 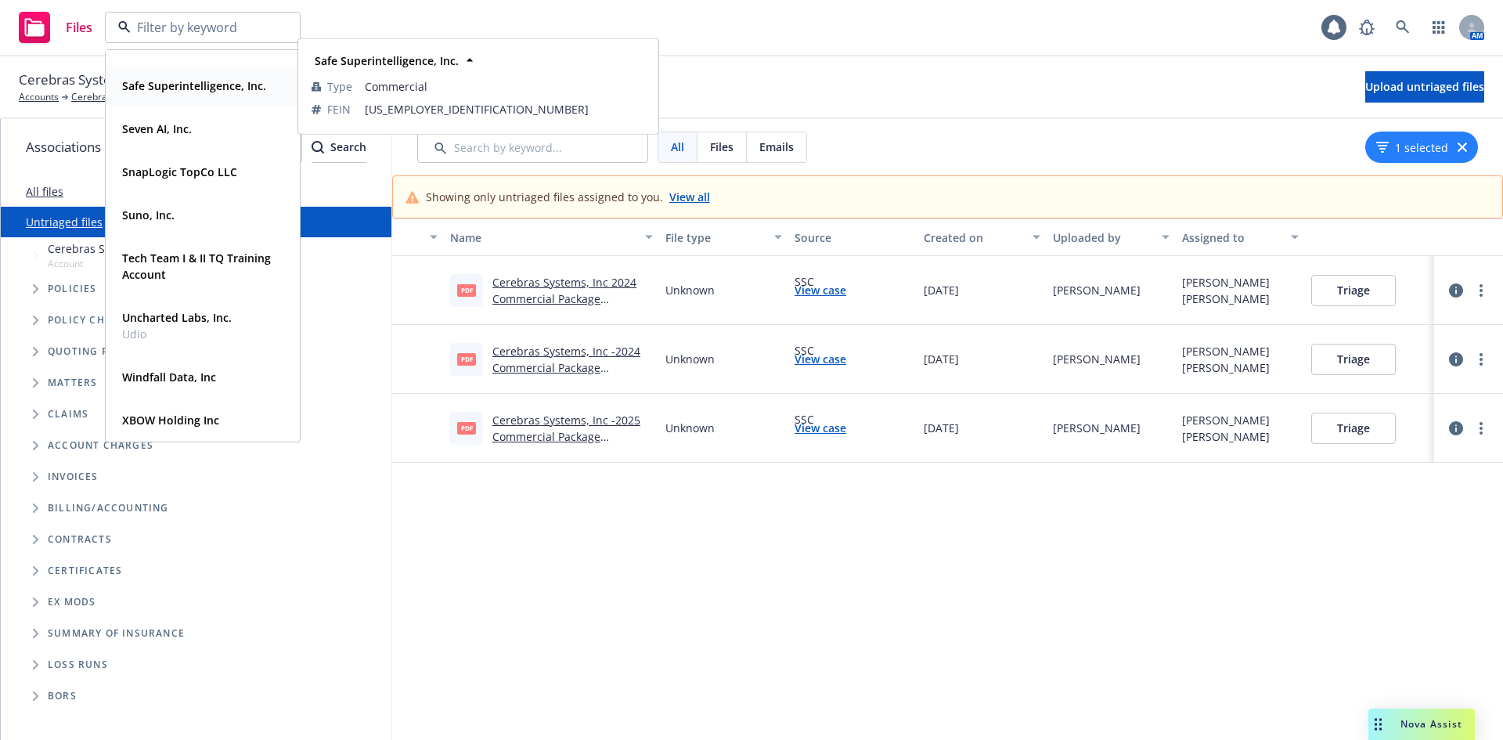 What do you see at coordinates (715, 237) in the screenshot?
I see `div: File type` at bounding box center [715, 237].